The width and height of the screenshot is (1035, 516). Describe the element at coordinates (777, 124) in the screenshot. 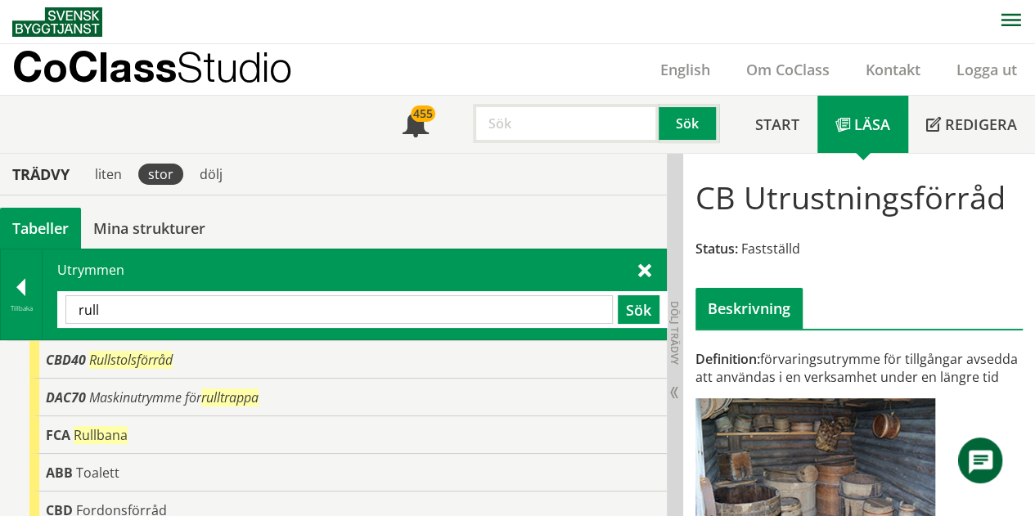

I see `span: Start` at that location.